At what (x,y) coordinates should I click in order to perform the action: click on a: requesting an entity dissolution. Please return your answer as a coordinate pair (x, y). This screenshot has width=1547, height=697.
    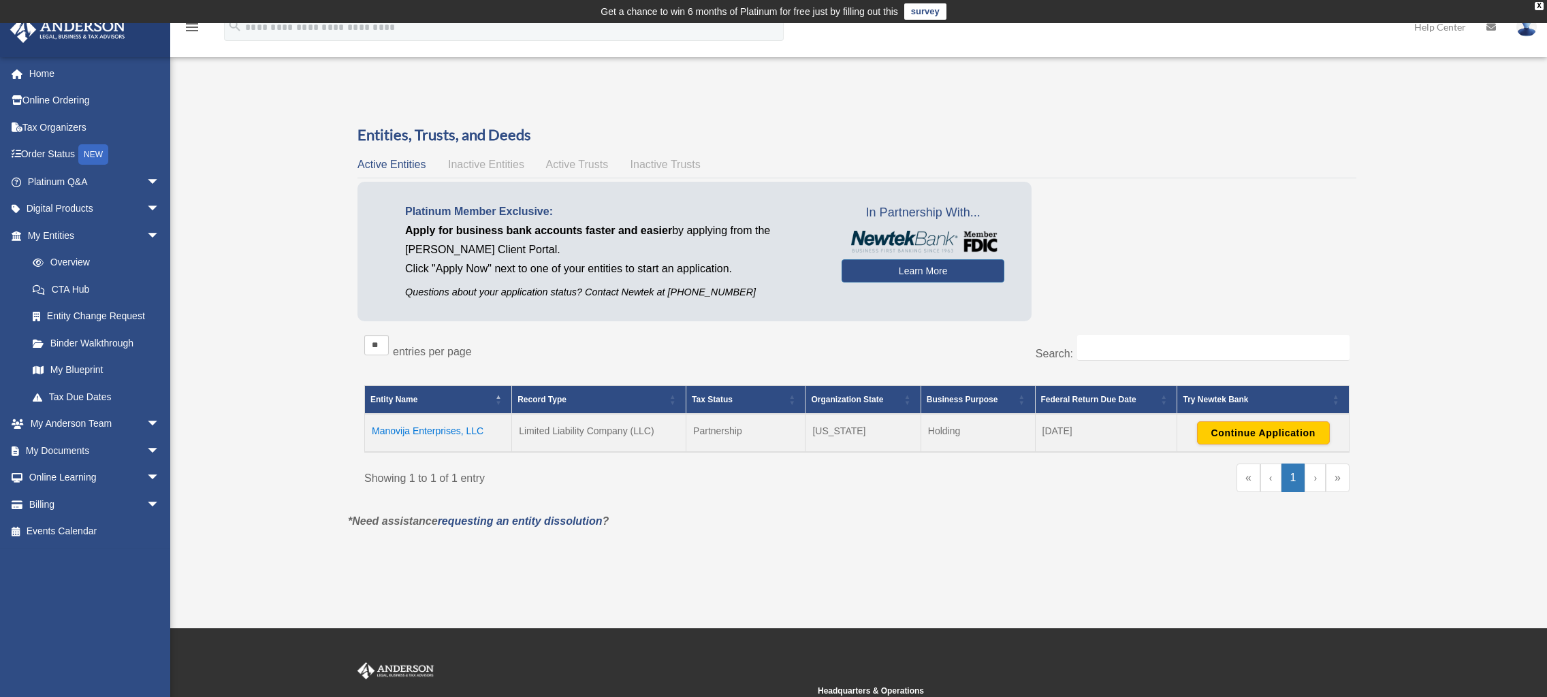
    Looking at the image, I should click on (520, 521).